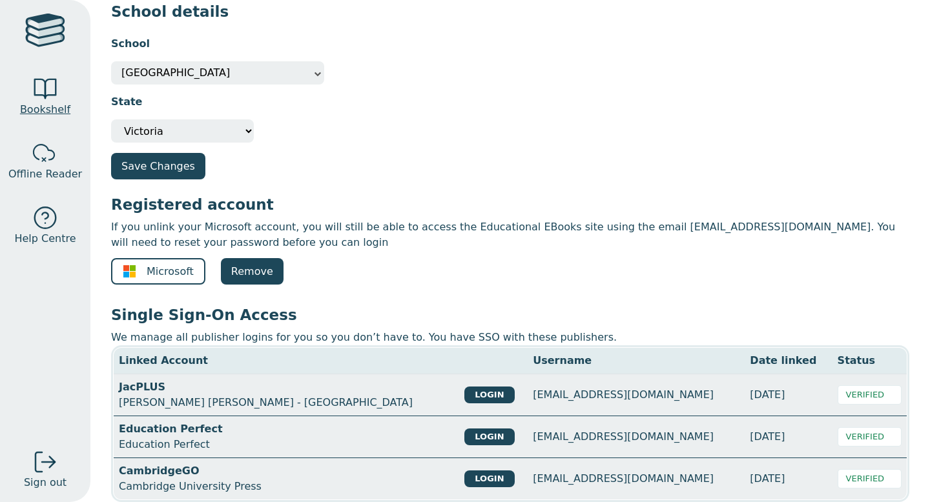 This screenshot has height=502, width=930. I want to click on img: ms-symbollockup_mssymbol_19.svg, so click(129, 271).